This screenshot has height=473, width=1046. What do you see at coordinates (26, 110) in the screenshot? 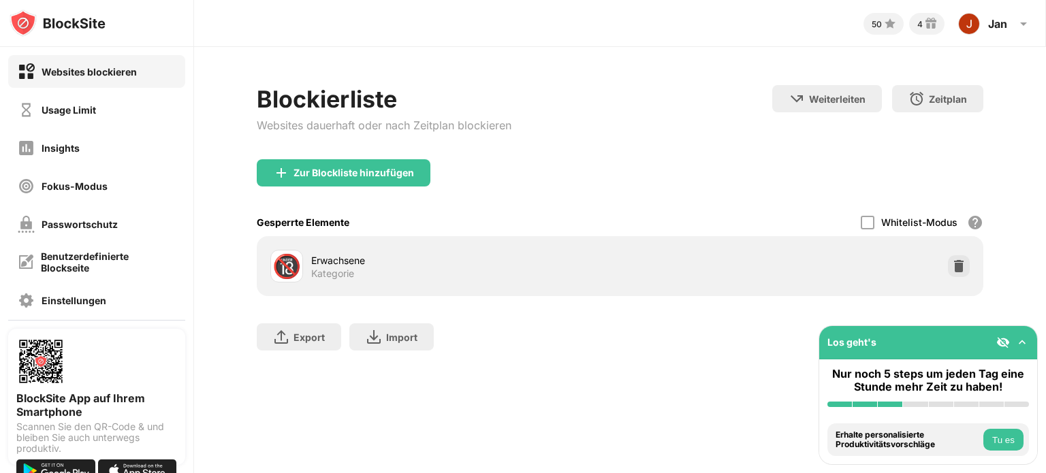
I see `img: time-usage-off.svg` at bounding box center [26, 110].